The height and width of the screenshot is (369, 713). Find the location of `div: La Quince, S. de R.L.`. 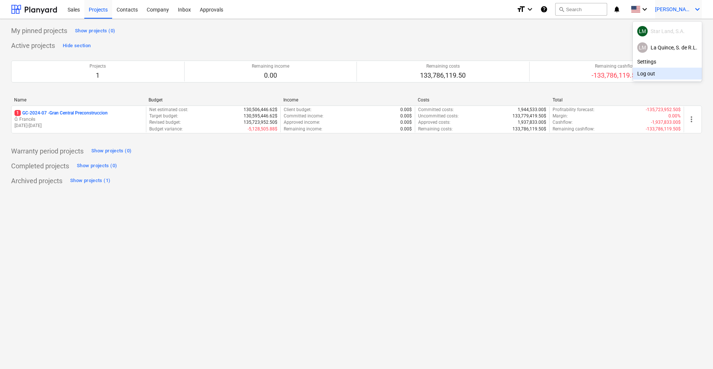

div: La Quince, S. de R.L. is located at coordinates (667, 48).